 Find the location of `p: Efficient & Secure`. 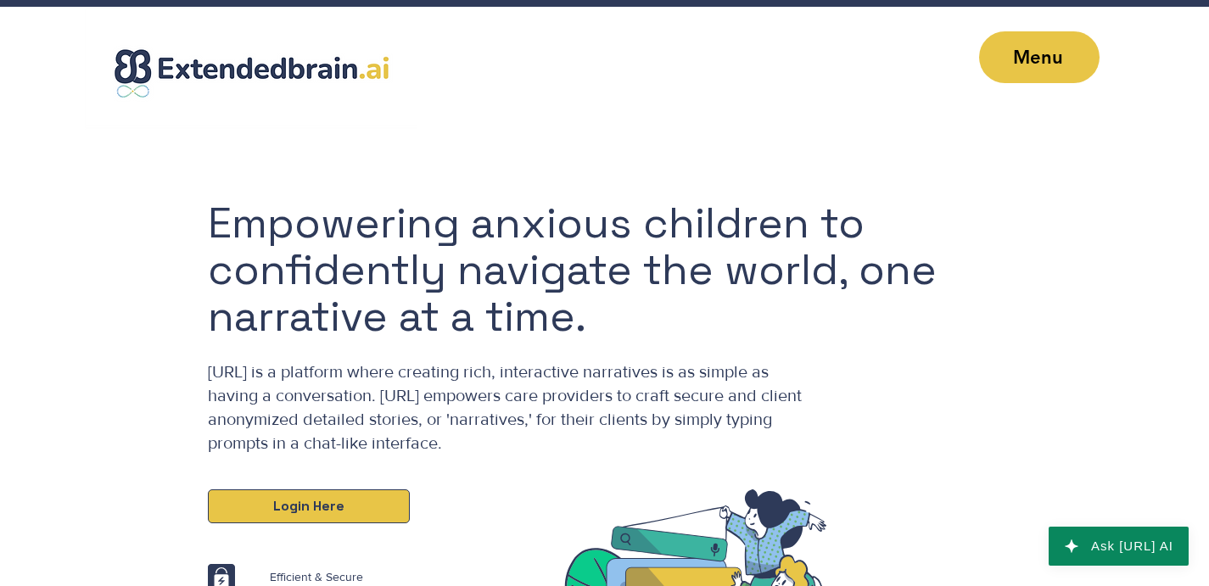

p: Efficient & Secure is located at coordinates (340, 577).